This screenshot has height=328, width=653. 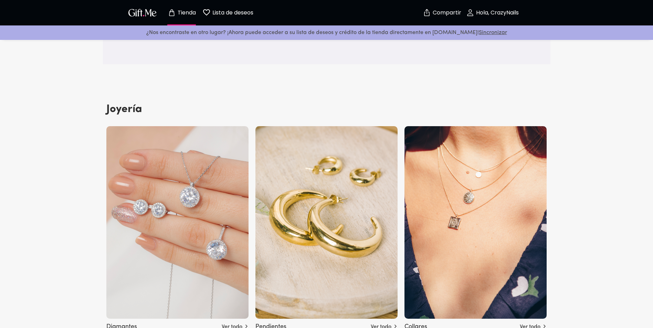 I want to click on img: Logotipo de GiftMe, so click(x=142, y=12).